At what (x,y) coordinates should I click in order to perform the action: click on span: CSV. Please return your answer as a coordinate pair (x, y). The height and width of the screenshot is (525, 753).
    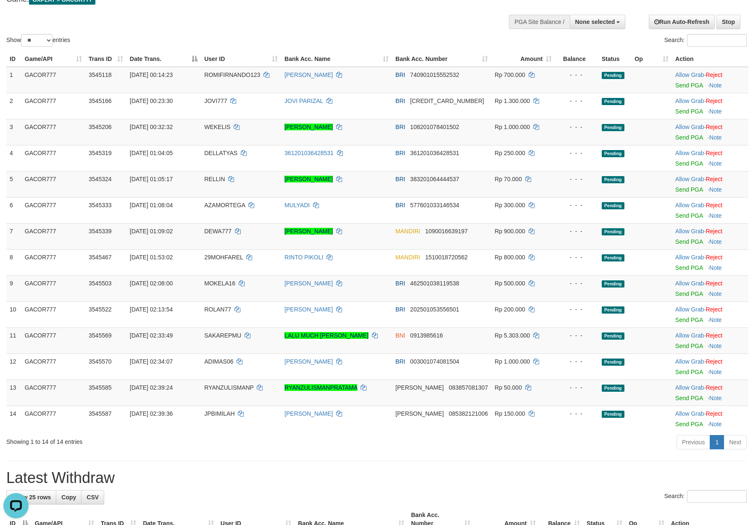
    Looking at the image, I should click on (92, 497).